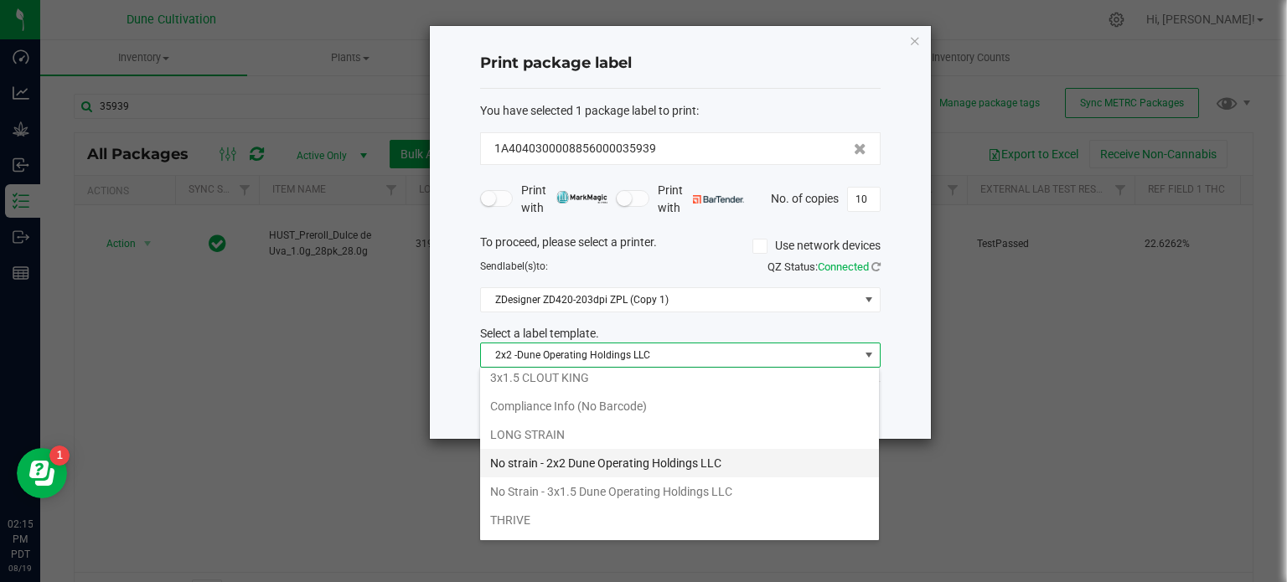 The image size is (1287, 582). I want to click on span: QZ Status:, so click(824, 266).